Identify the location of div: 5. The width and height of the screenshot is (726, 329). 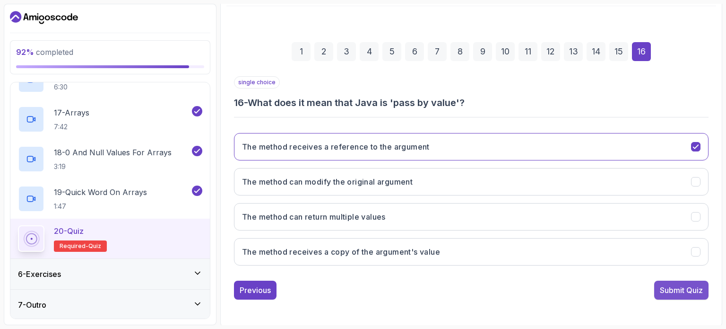
(392, 52).